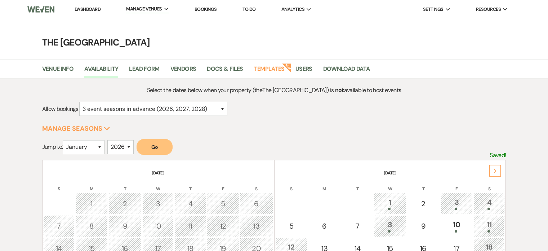 Image resolution: width=548 pixels, height=251 pixels. What do you see at coordinates (76, 128) in the screenshot?
I see `button: Manage Seasons` at bounding box center [76, 128].